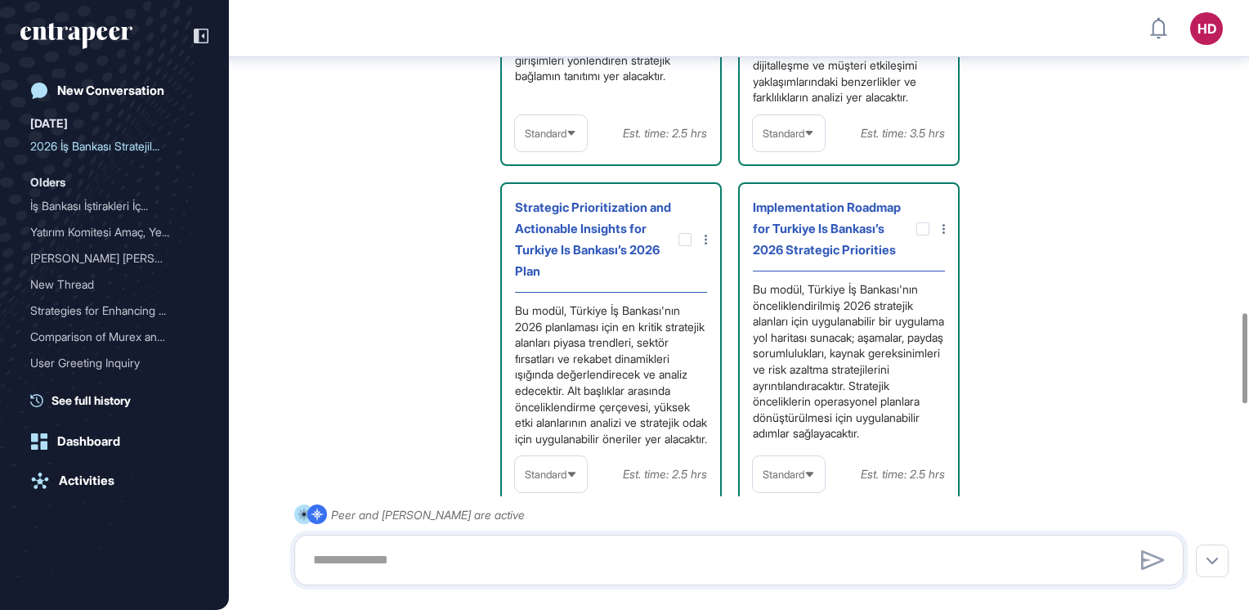  What do you see at coordinates (114, 337) in the screenshot?
I see `div: Comparison of Murex and Kondor` at bounding box center [114, 337].